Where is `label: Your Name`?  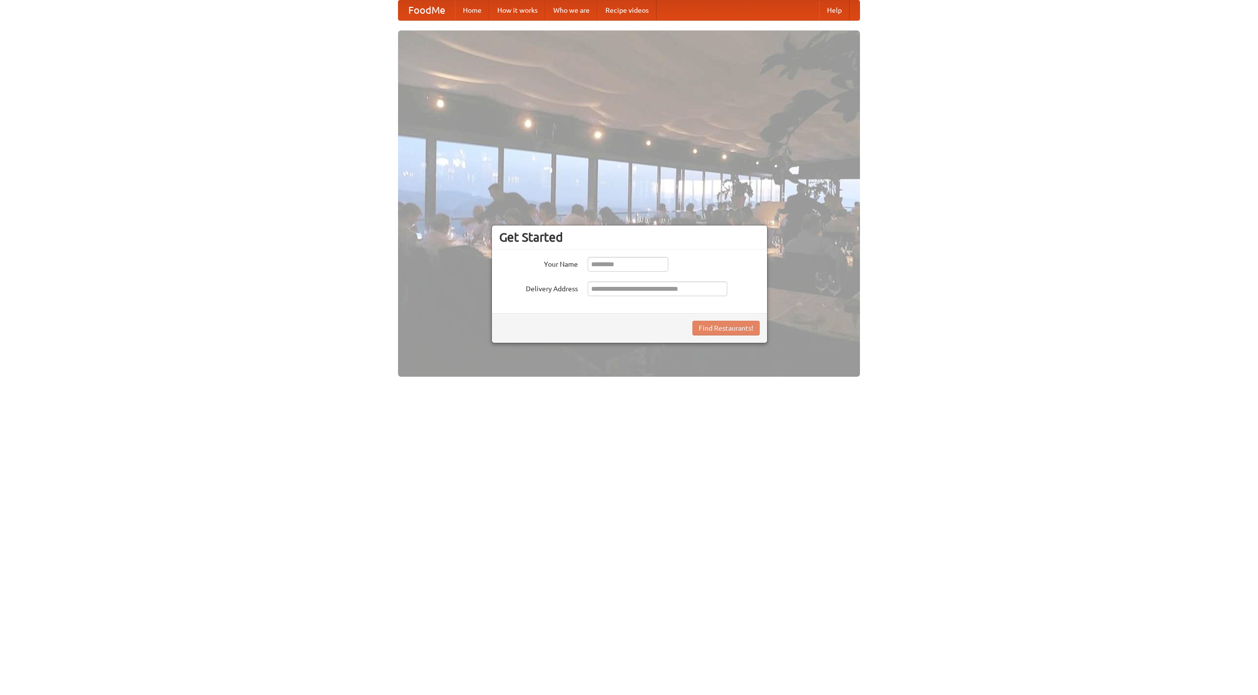
label: Your Name is located at coordinates (539, 263).